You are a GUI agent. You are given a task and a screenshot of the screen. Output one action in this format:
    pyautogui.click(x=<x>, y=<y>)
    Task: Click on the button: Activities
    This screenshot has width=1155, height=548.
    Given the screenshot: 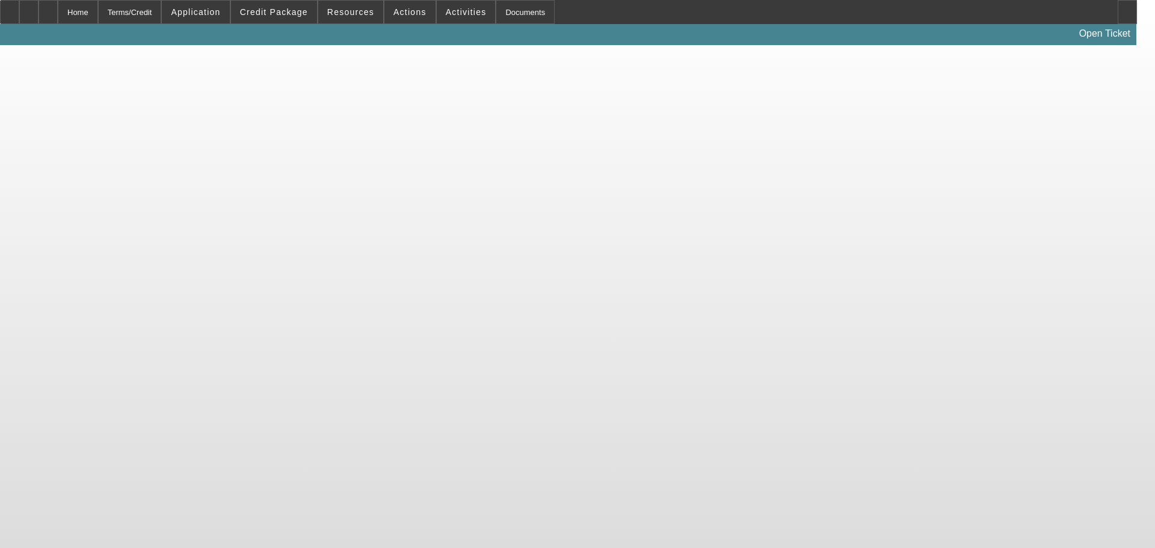 What is the action you would take?
    pyautogui.click(x=466, y=12)
    